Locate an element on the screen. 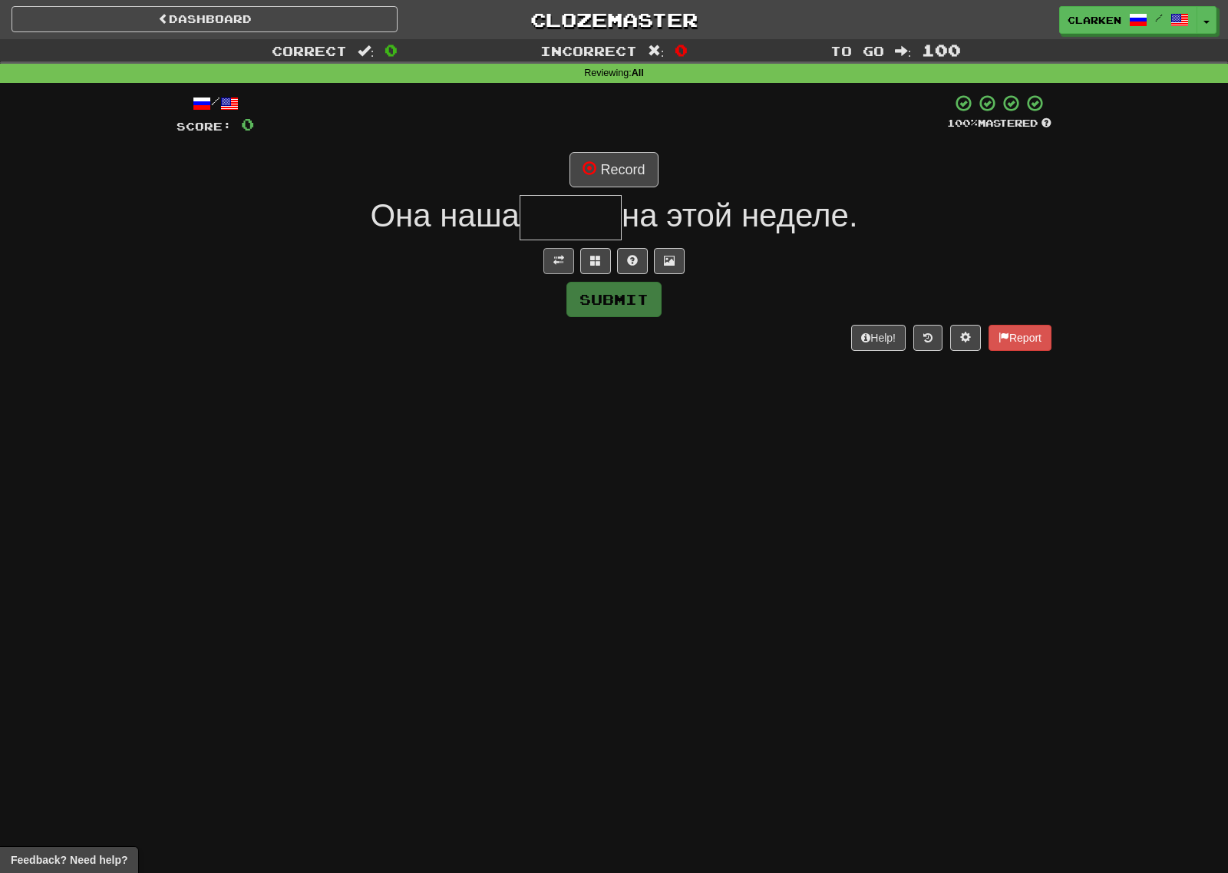 This screenshot has width=1228, height=873. strong: All is located at coordinates (638, 73).